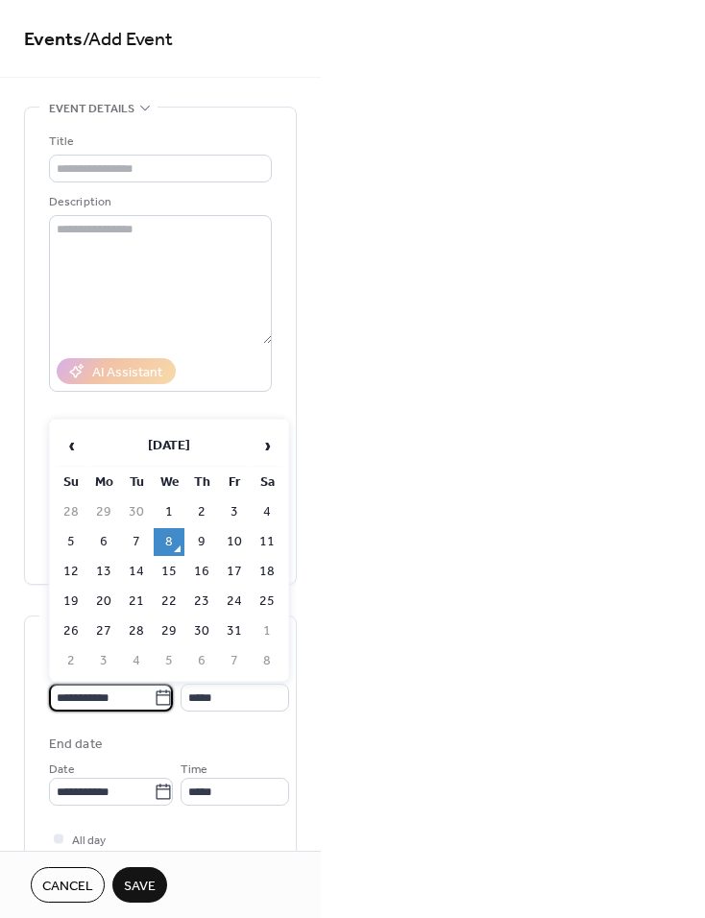  I want to click on td: 15, so click(169, 572).